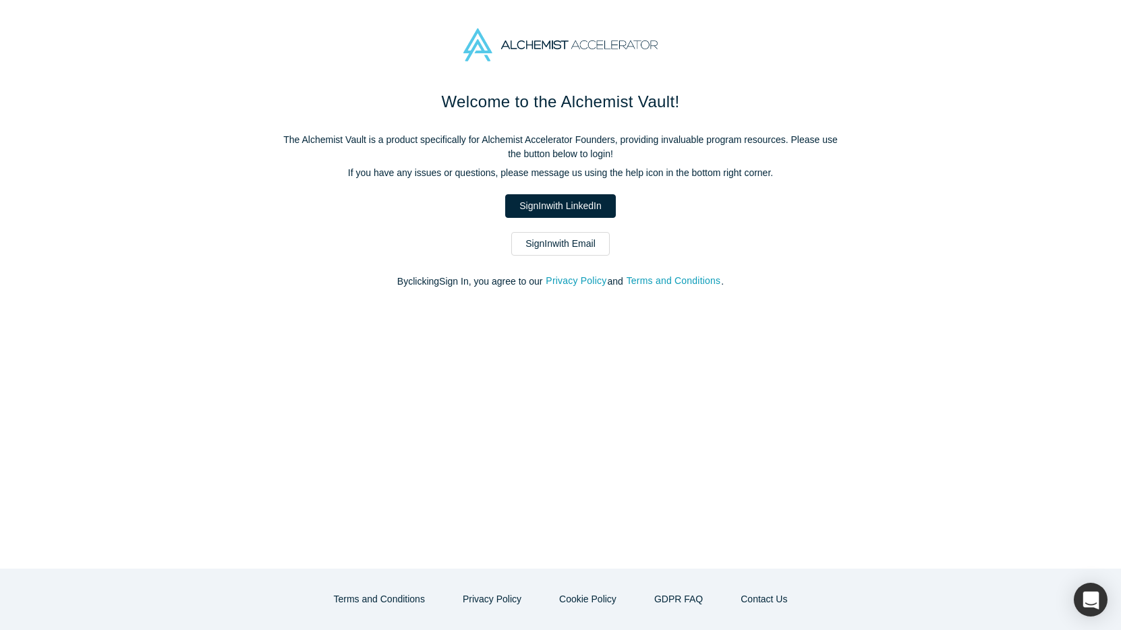 This screenshot has height=630, width=1121. I want to click on p: By clicking Sign In , you agree to our and ., so click(561, 281).